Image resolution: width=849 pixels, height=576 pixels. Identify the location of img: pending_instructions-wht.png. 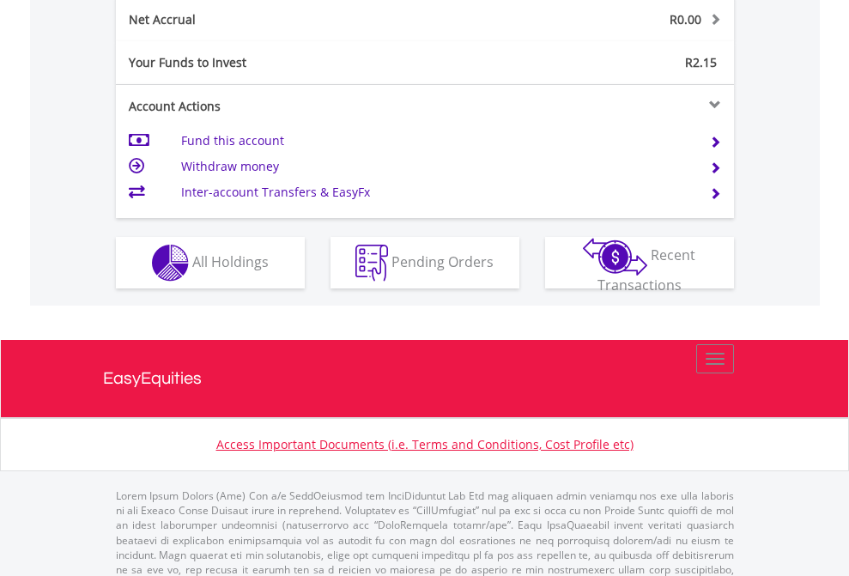
(372, 263).